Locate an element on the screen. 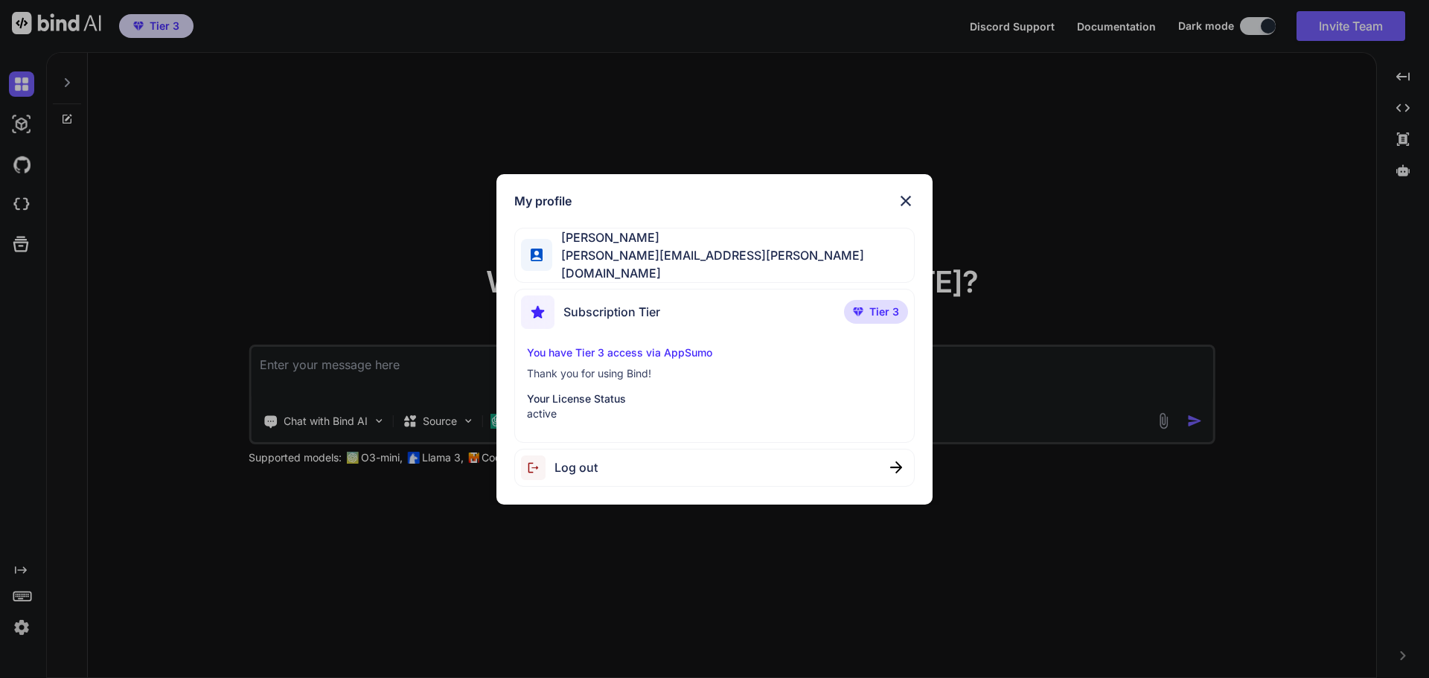 The width and height of the screenshot is (1429, 678). img: logout is located at coordinates (537, 467).